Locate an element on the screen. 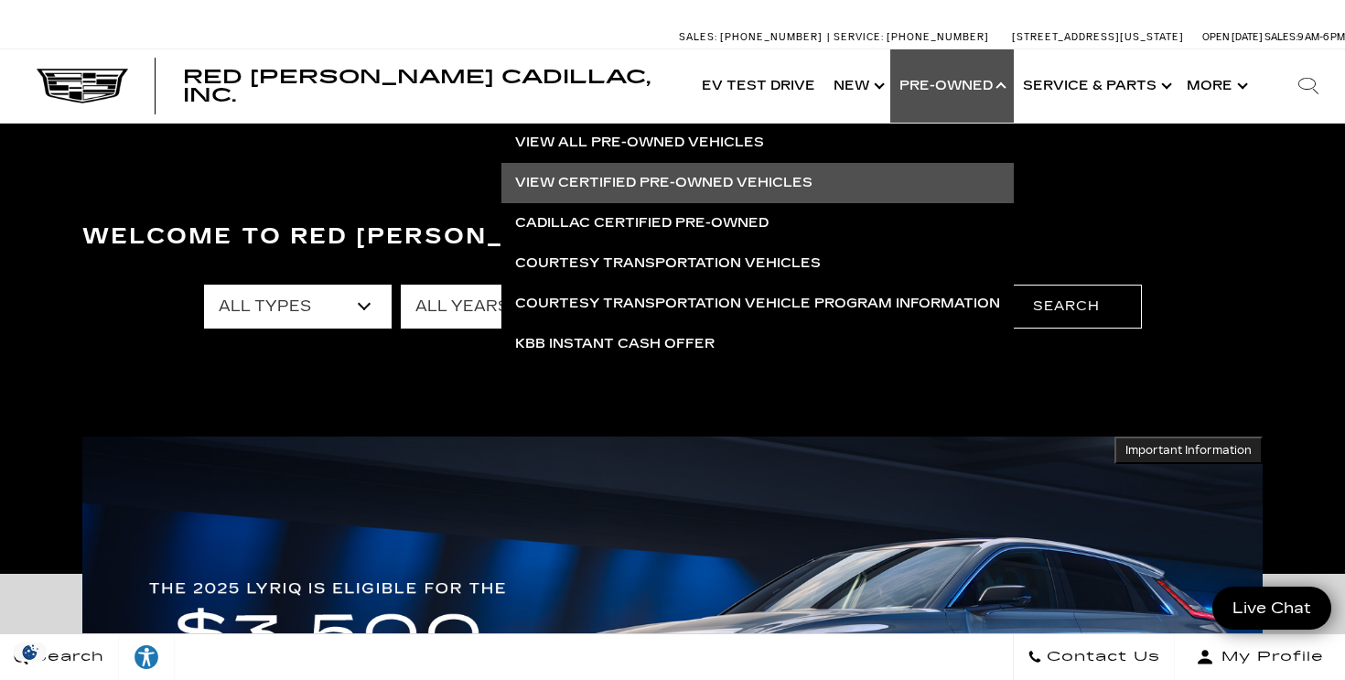  a: EV Test Drive is located at coordinates (758, 86).